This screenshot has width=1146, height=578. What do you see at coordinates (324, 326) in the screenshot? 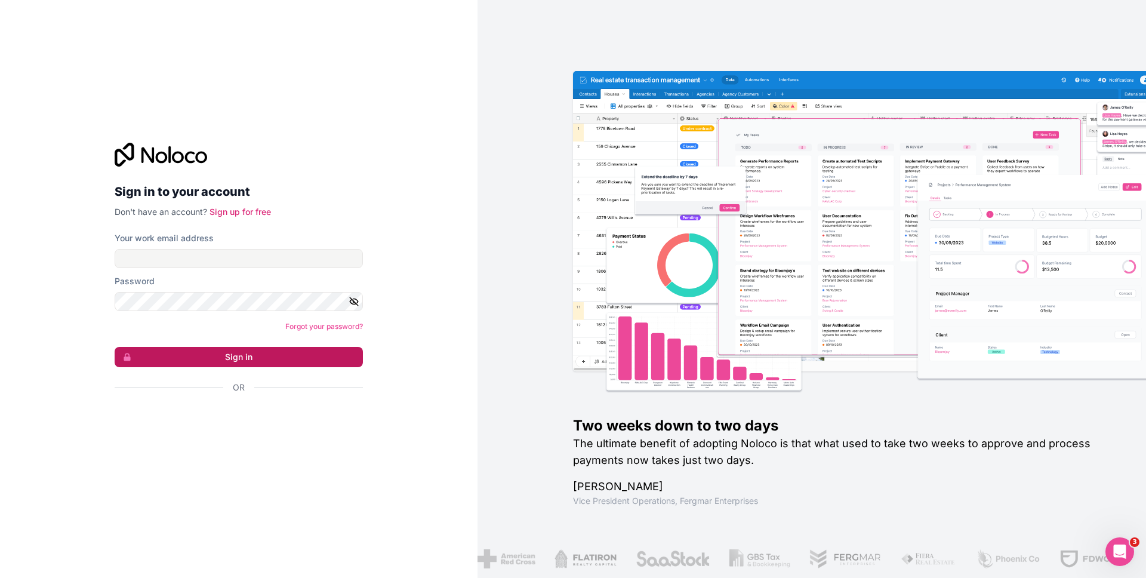
I see `a: Forgot your password?` at bounding box center [324, 326].